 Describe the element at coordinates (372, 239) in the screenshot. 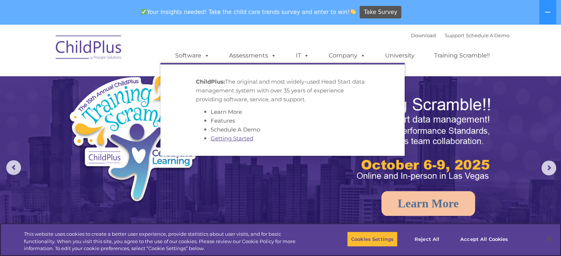

I see `button: Cookies Settings` at that location.